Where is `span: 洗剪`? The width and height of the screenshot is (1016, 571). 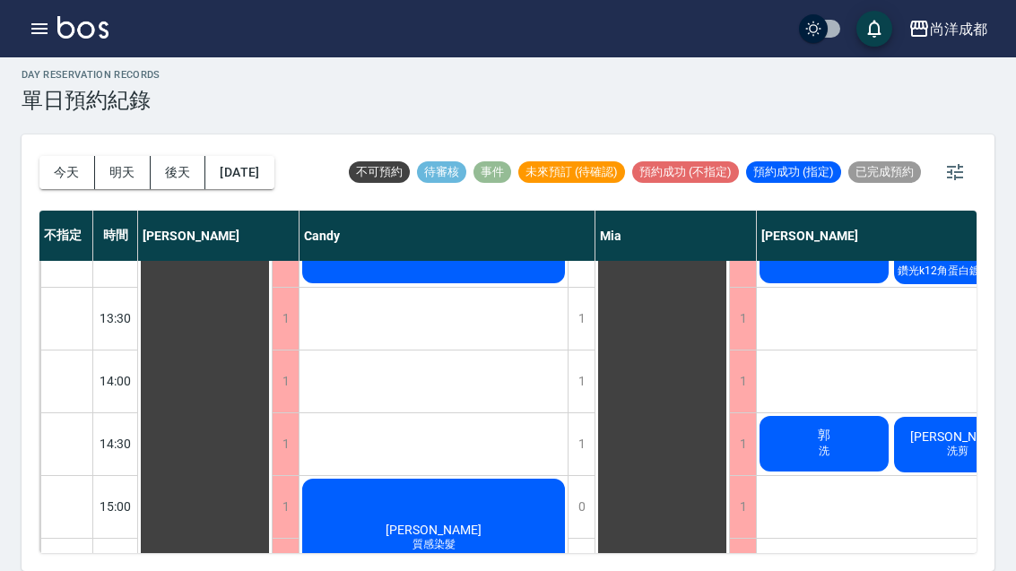 span: 洗剪 is located at coordinates (957, 451).